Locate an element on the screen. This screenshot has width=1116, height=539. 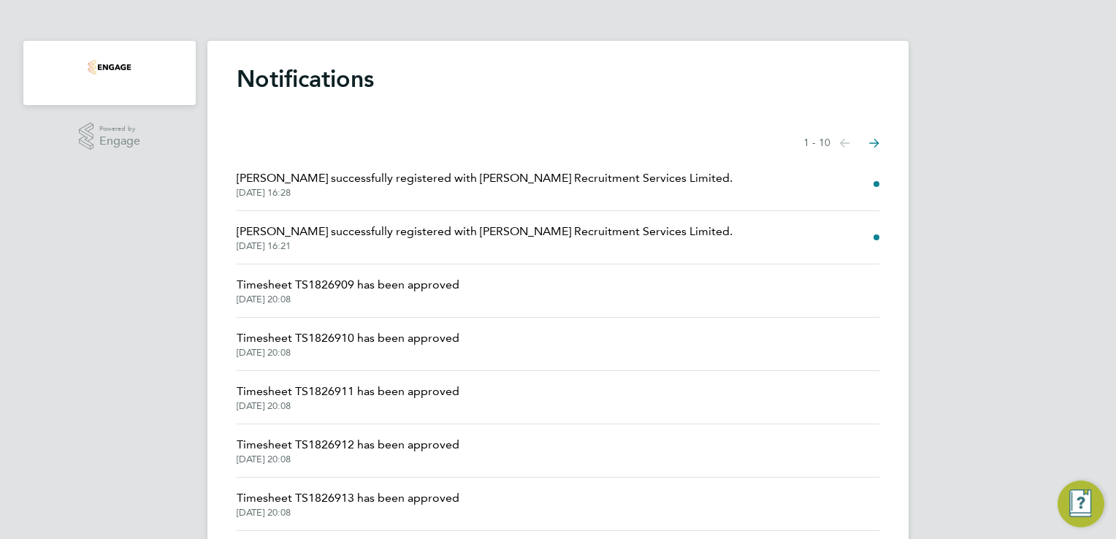
nav: Select page of notifications list is located at coordinates (841, 143).